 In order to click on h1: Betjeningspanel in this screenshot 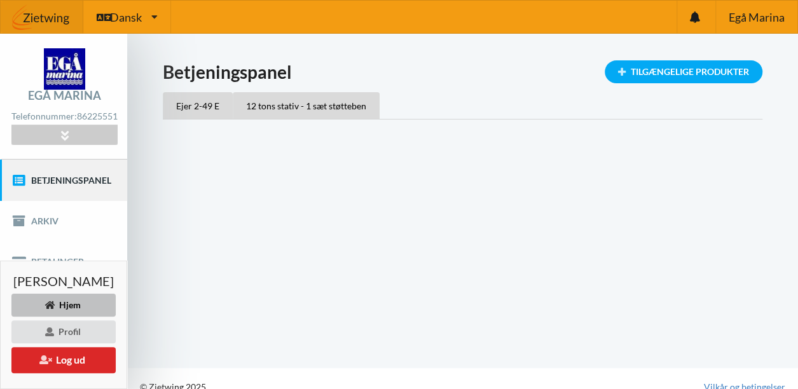, I will do `click(462, 72)`.